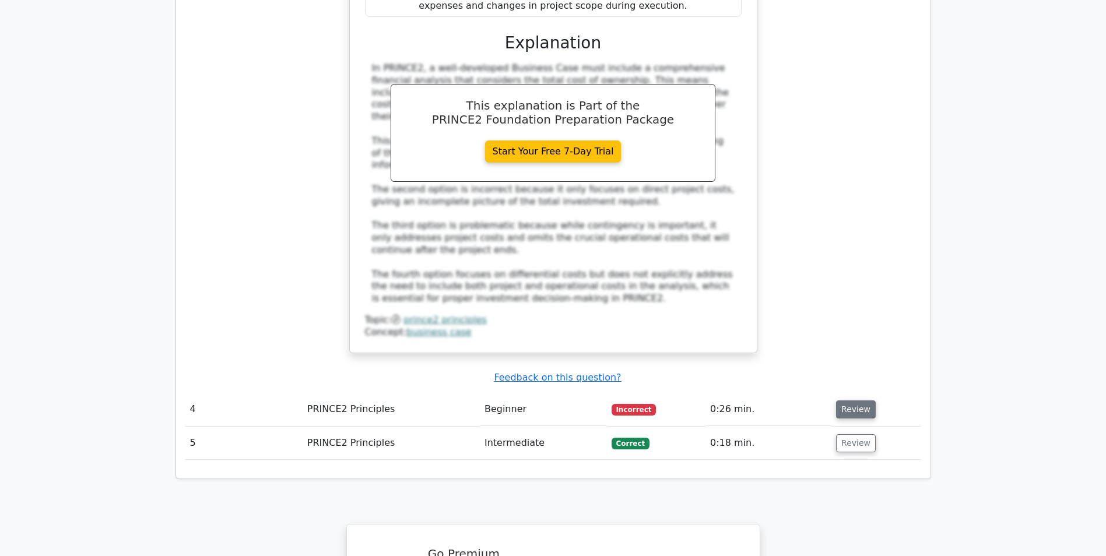 The width and height of the screenshot is (1106, 556). I want to click on td: 0:26 min., so click(768, 409).